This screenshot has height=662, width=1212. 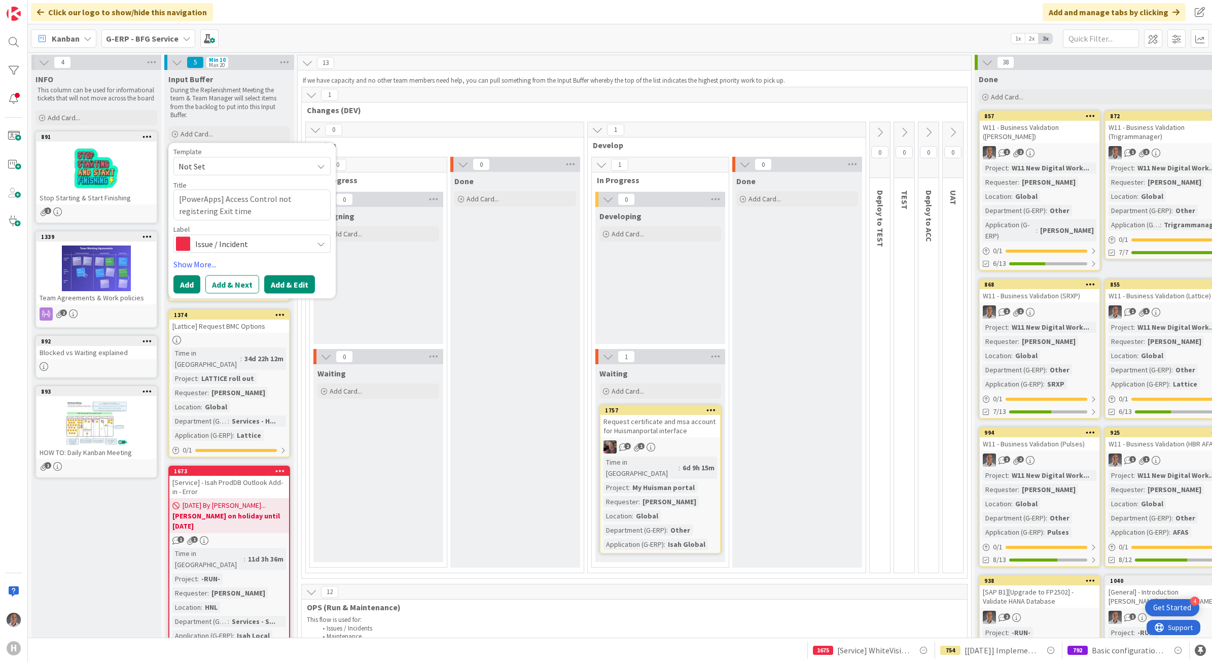 What do you see at coordinates (96, 198) in the screenshot?
I see `div: Stop Starting & Start Finishing` at bounding box center [96, 198].